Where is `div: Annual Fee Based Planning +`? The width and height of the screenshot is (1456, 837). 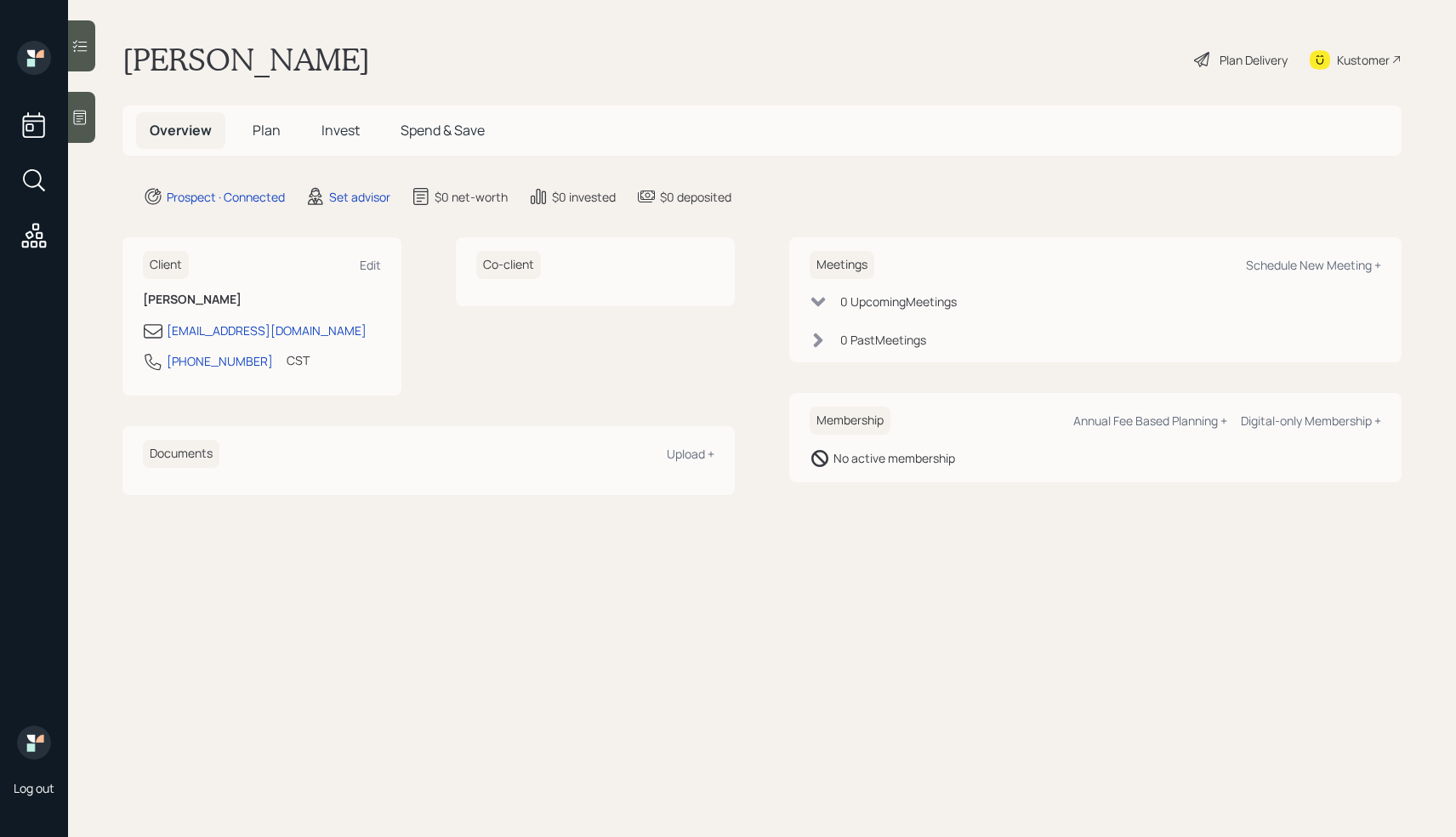
div: Annual Fee Based Planning + is located at coordinates (1150, 420).